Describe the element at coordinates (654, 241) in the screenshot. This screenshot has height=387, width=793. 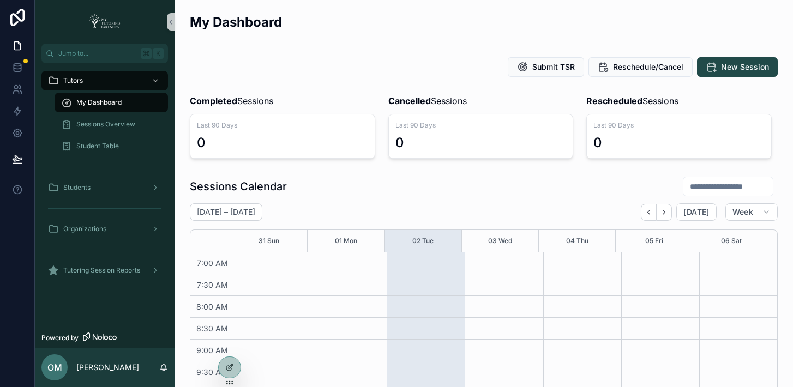
I see `div: 05 Fri` at that location.